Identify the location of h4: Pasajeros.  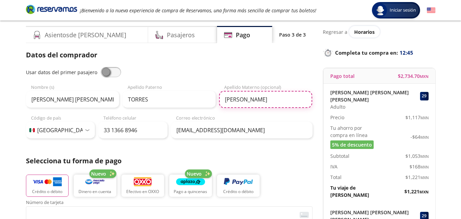
(181, 35).